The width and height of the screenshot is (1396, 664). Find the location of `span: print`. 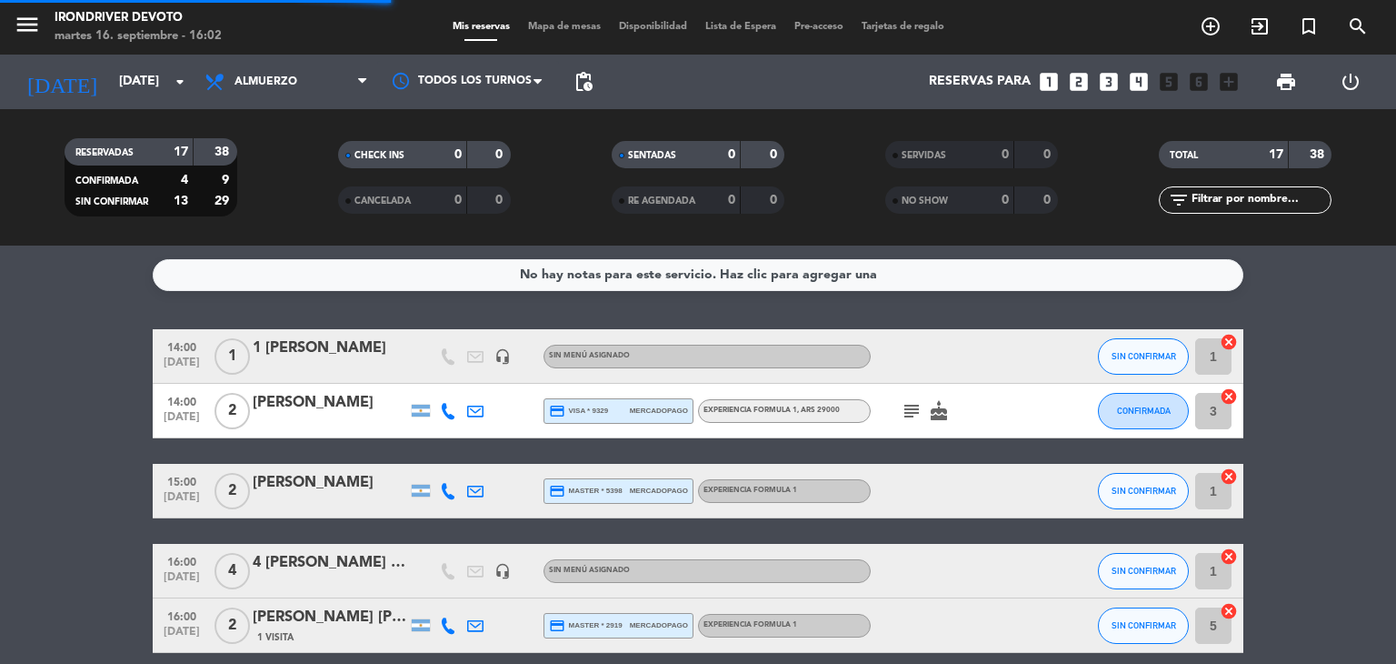

span: print is located at coordinates (1286, 82).